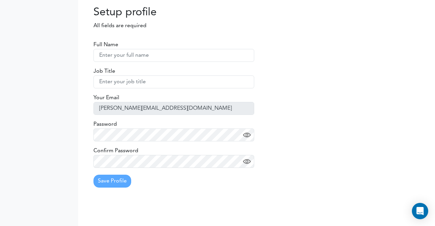  What do you see at coordinates (106, 45) in the screenshot?
I see `label: Full Name` at bounding box center [106, 45].